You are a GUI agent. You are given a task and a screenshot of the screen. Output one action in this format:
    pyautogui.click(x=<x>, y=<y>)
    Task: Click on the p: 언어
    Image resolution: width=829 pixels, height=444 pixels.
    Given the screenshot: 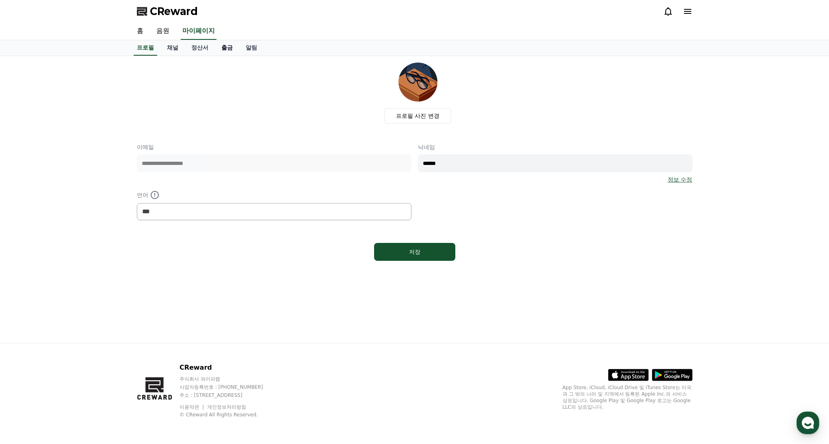 What is the action you would take?
    pyautogui.click(x=274, y=195)
    